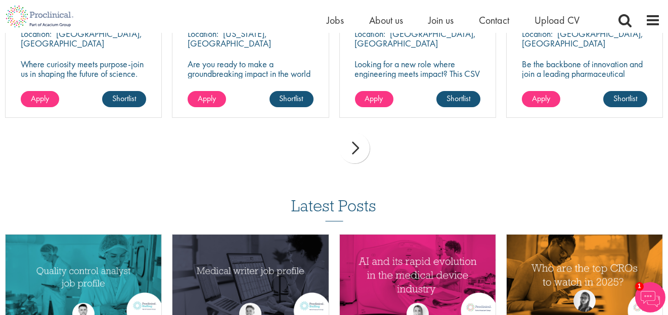 Image resolution: width=668 pixels, height=315 pixels. Describe the element at coordinates (441, 20) in the screenshot. I see `a: Join us` at that location.